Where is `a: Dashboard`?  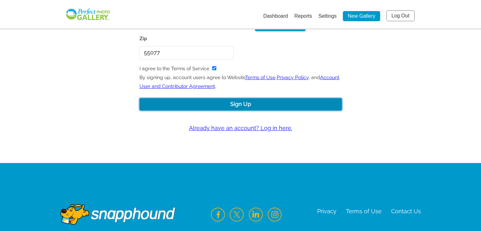 a: Dashboard is located at coordinates (275, 16).